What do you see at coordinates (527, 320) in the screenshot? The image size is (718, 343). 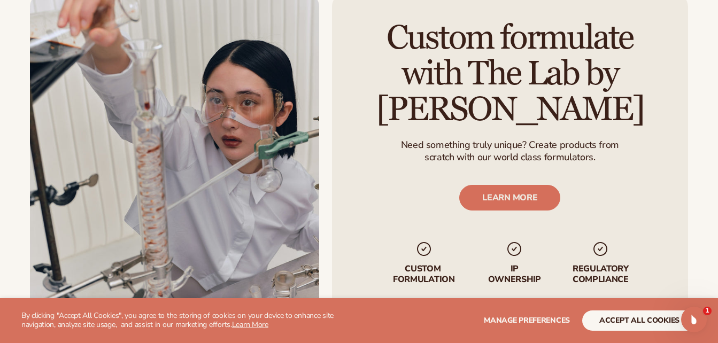 I see `span: Manage preferences` at bounding box center [527, 320].